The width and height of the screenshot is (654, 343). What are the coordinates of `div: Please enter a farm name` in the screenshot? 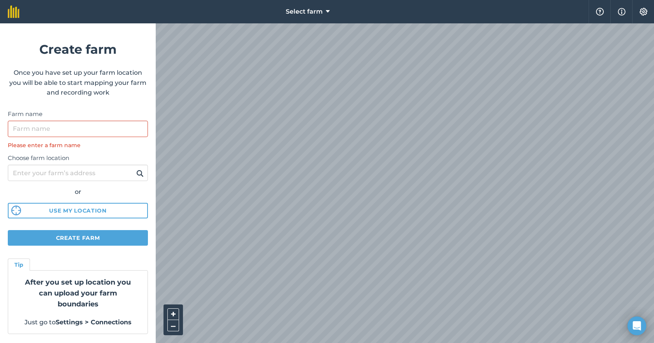 It's located at (78, 145).